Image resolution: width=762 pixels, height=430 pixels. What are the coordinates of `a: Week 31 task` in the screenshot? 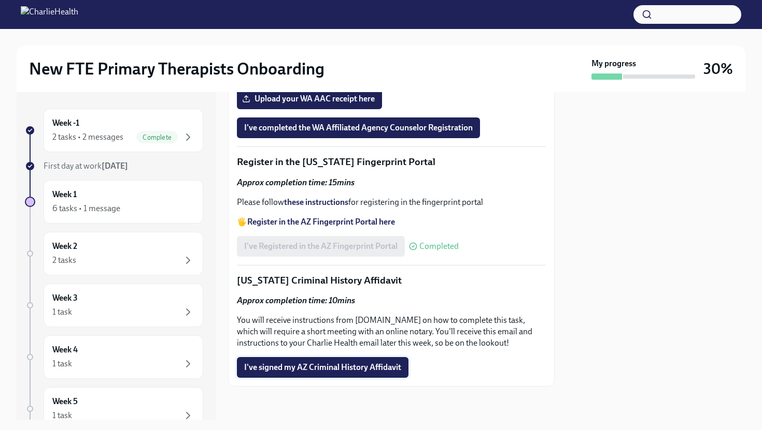 It's located at (114, 306).